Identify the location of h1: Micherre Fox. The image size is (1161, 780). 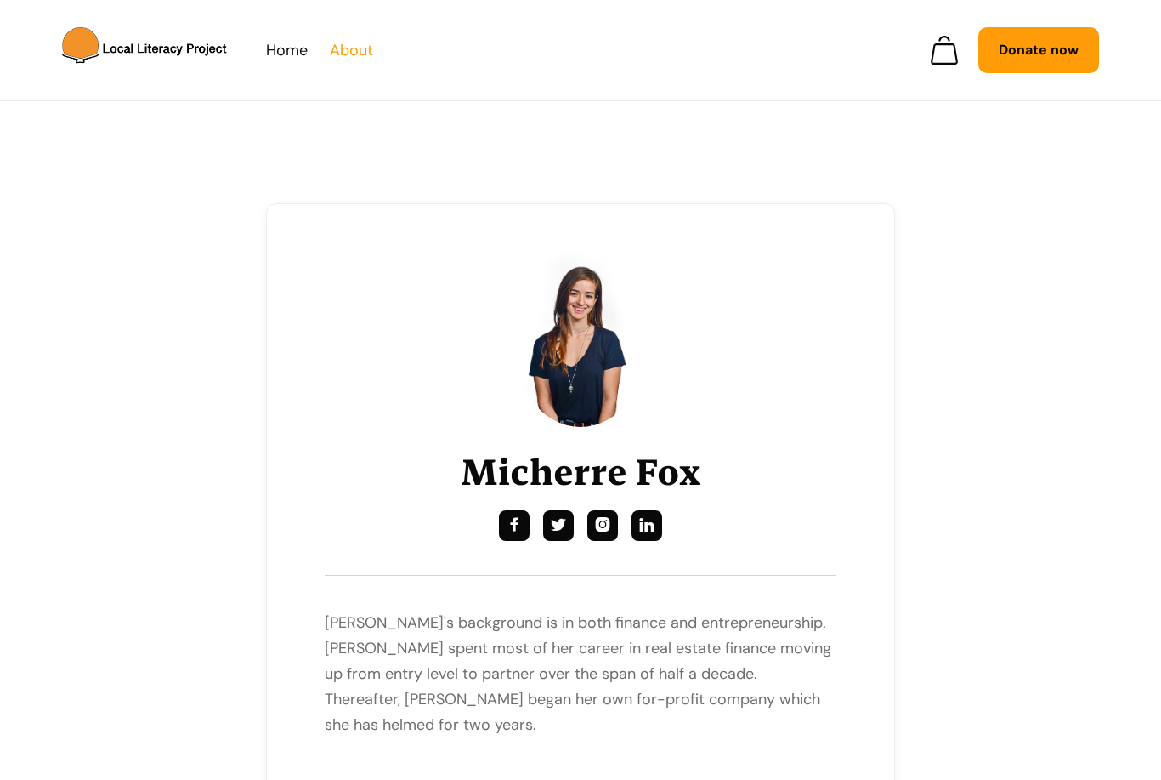
(581, 472).